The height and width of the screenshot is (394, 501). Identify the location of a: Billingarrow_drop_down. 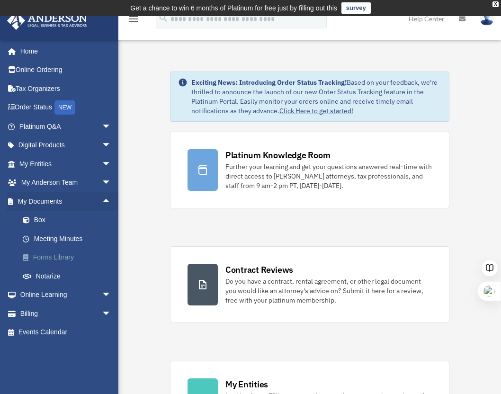
(66, 314).